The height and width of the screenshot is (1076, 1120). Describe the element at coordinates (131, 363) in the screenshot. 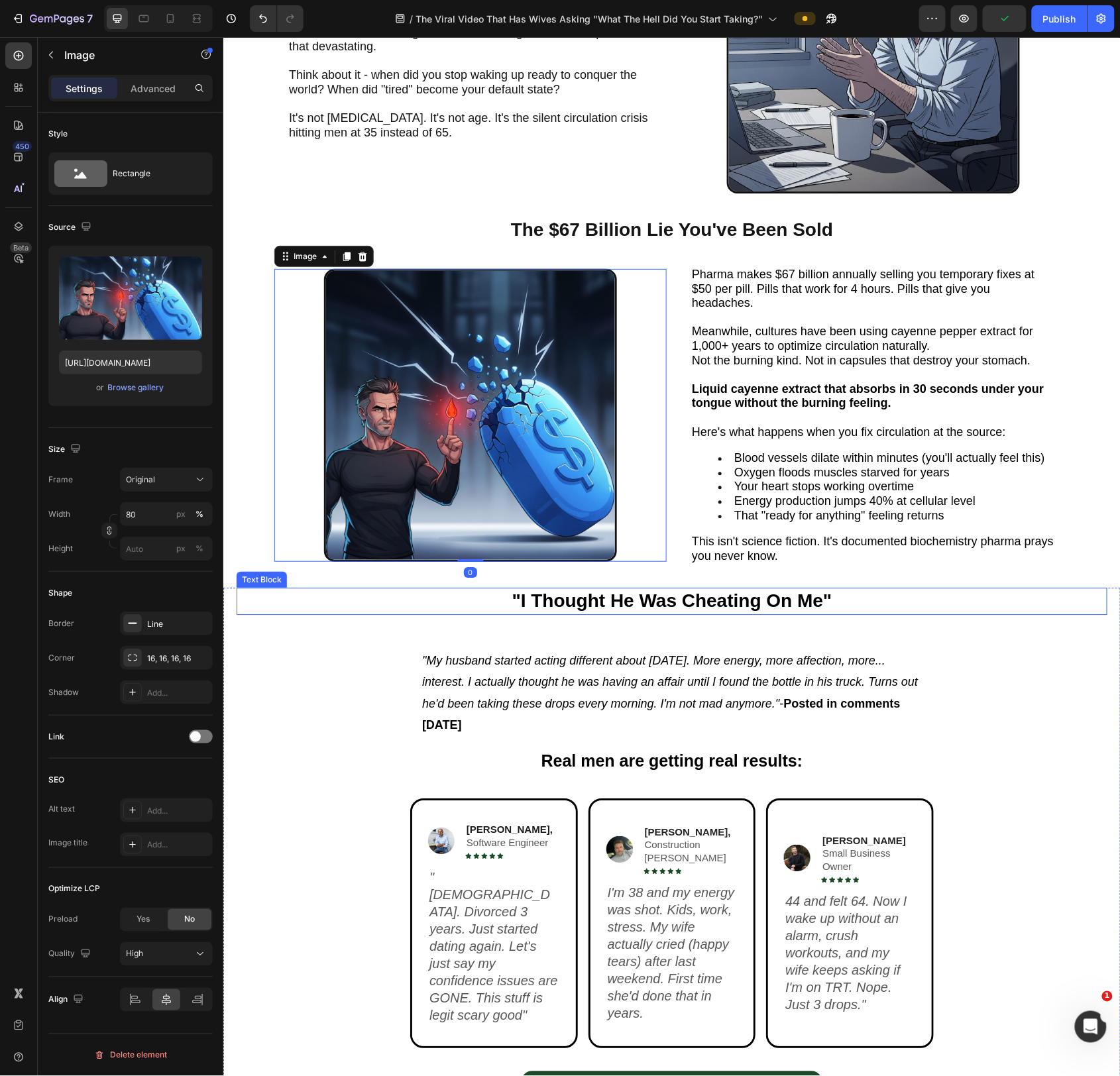

I see `input: https://example.com/image.jpg` at that location.